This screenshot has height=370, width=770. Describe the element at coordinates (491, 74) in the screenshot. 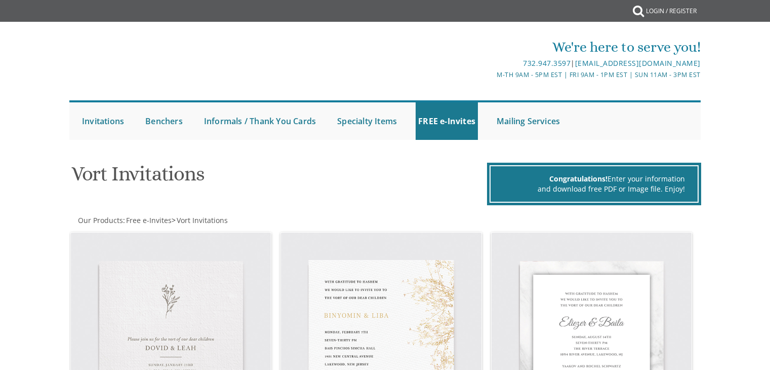

I see `div: M-Th 9am - 5pm EST | Fri 9am - 1pm EST | Sun 11am - 3pm EST` at that location.